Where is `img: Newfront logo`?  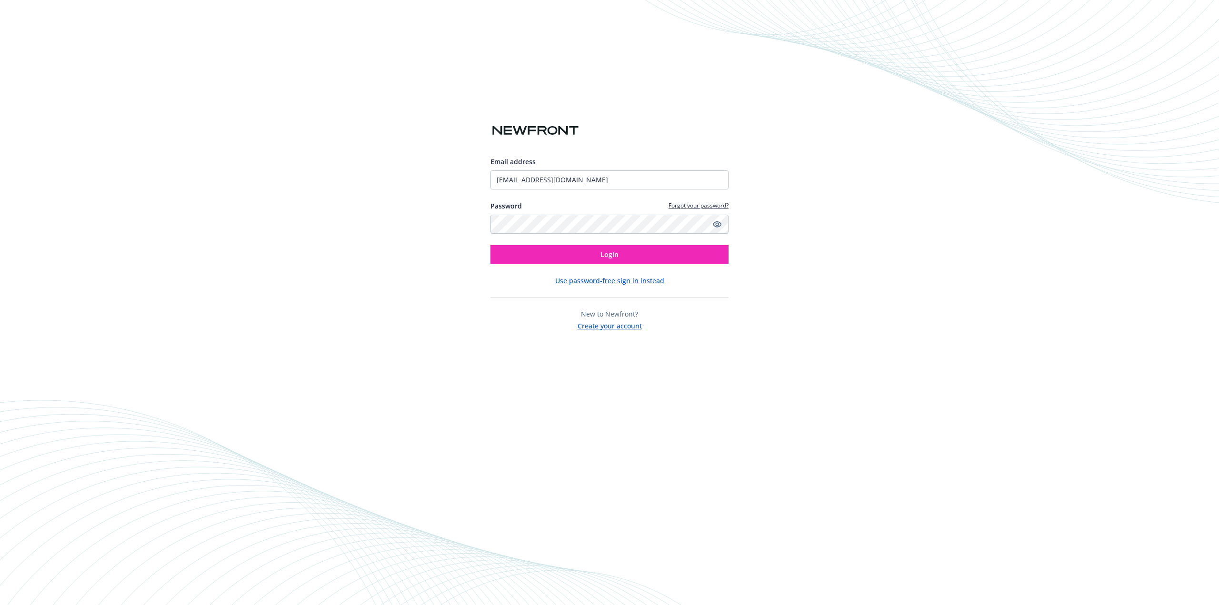 img: Newfront logo is located at coordinates (535, 130).